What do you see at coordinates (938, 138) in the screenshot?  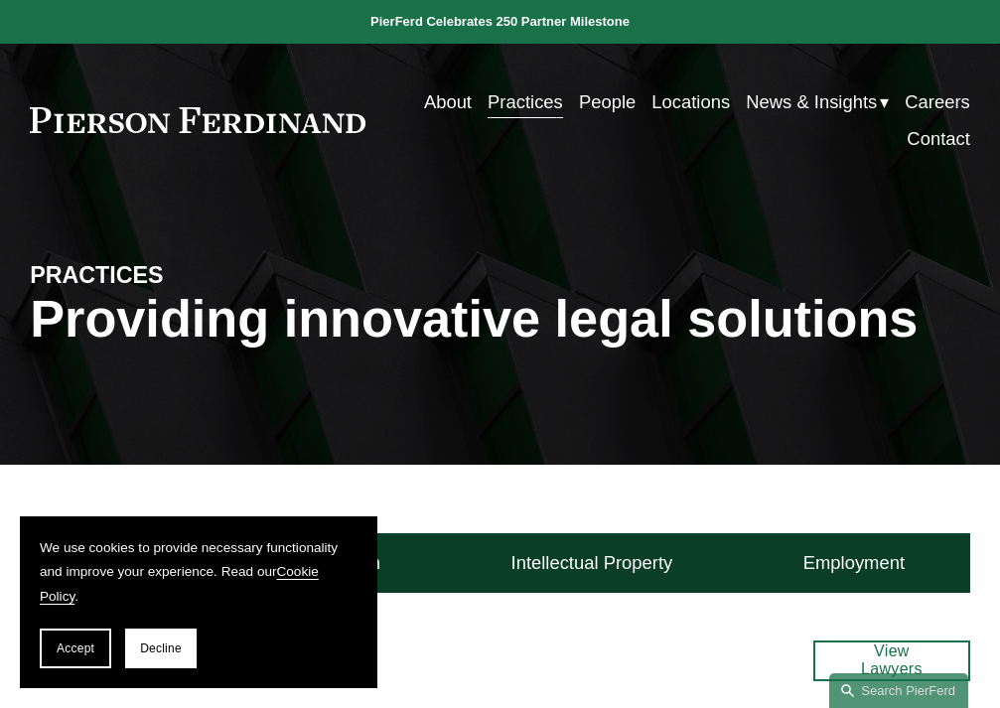 I see `a: Contact` at bounding box center [938, 138].